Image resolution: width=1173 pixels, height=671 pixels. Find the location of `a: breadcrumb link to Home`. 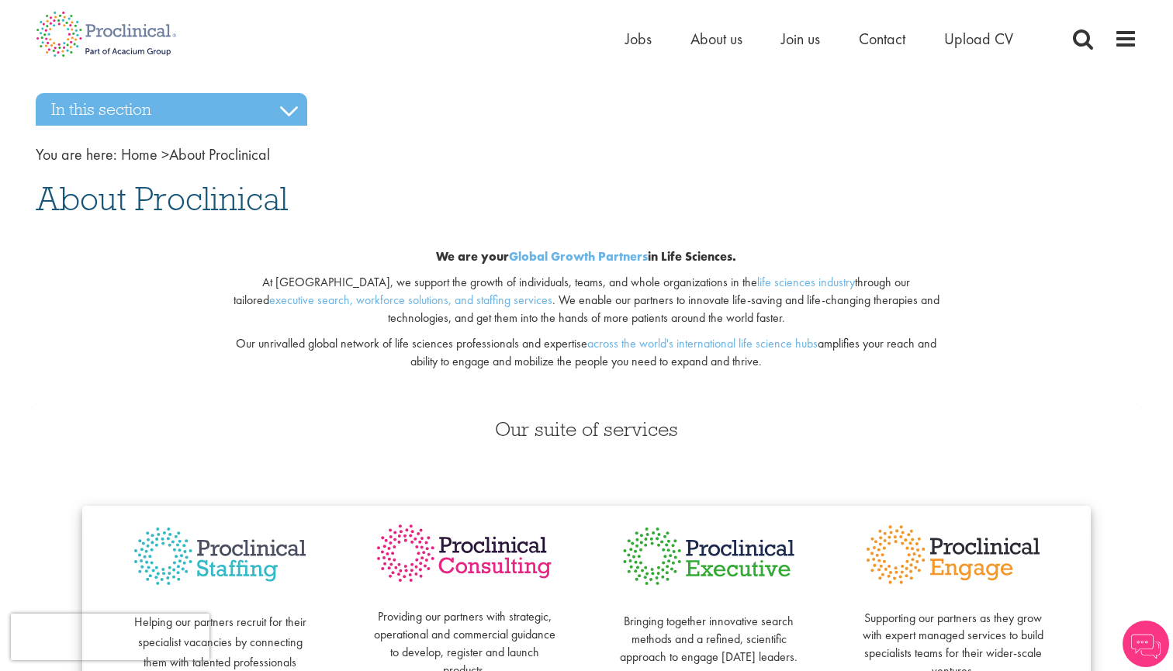

a: breadcrumb link to Home is located at coordinates (139, 154).